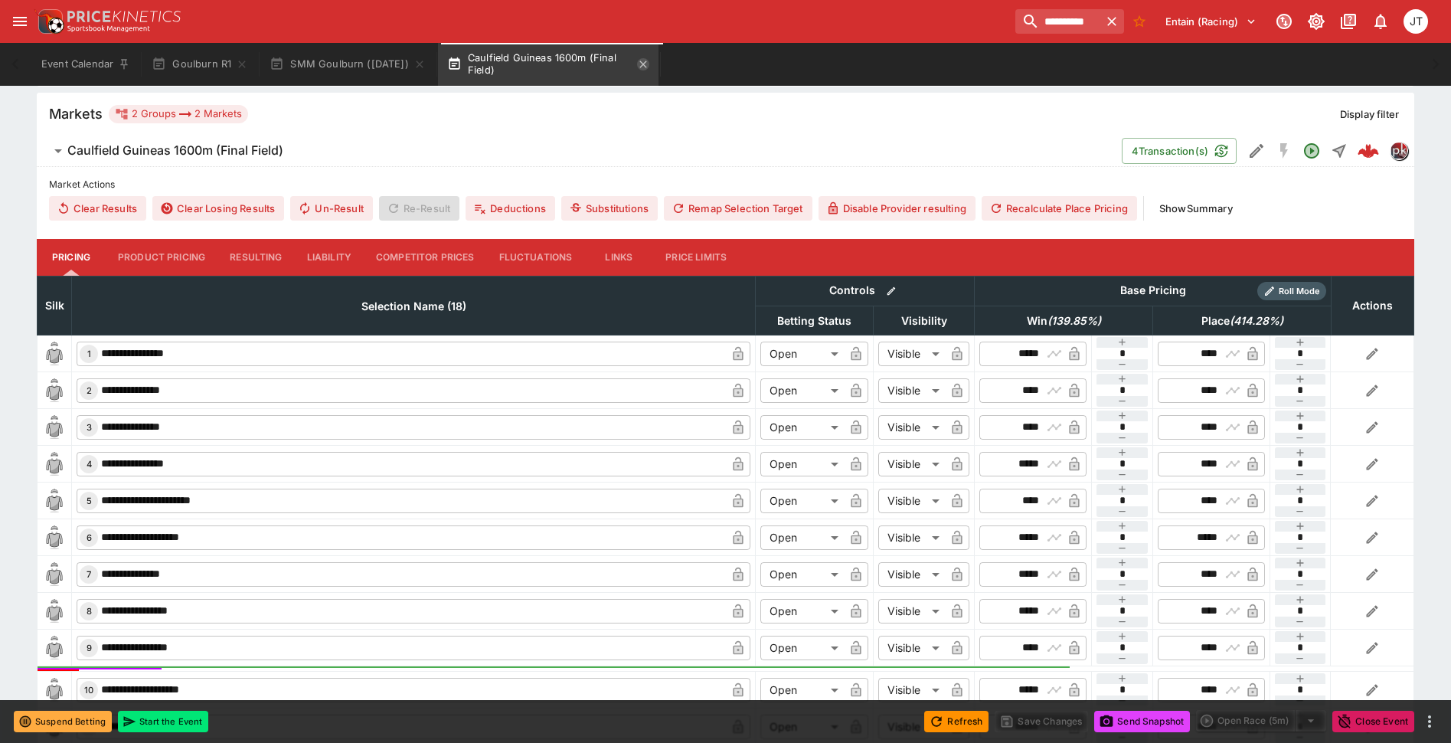 Image resolution: width=1451 pixels, height=743 pixels. What do you see at coordinates (1416, 21) in the screenshot?
I see `button: Josh Tanner` at bounding box center [1416, 21].